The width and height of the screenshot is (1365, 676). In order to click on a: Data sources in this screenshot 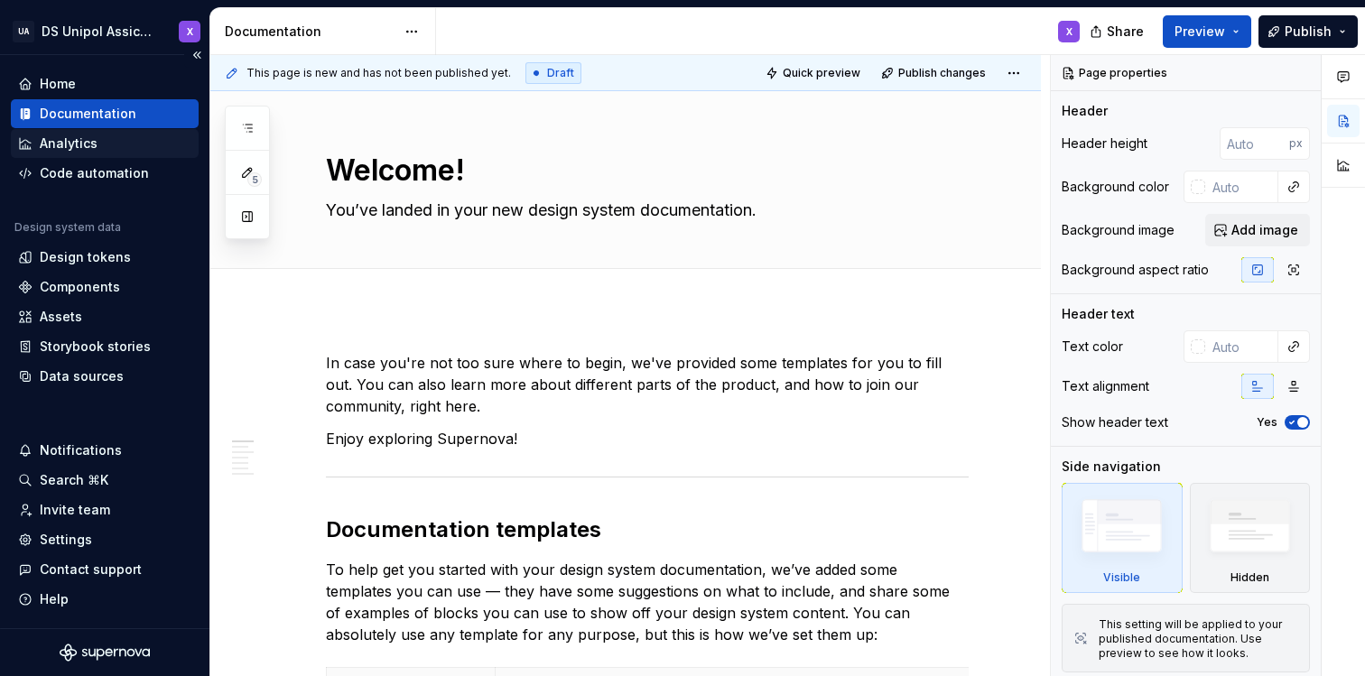, I will do `click(105, 376)`.